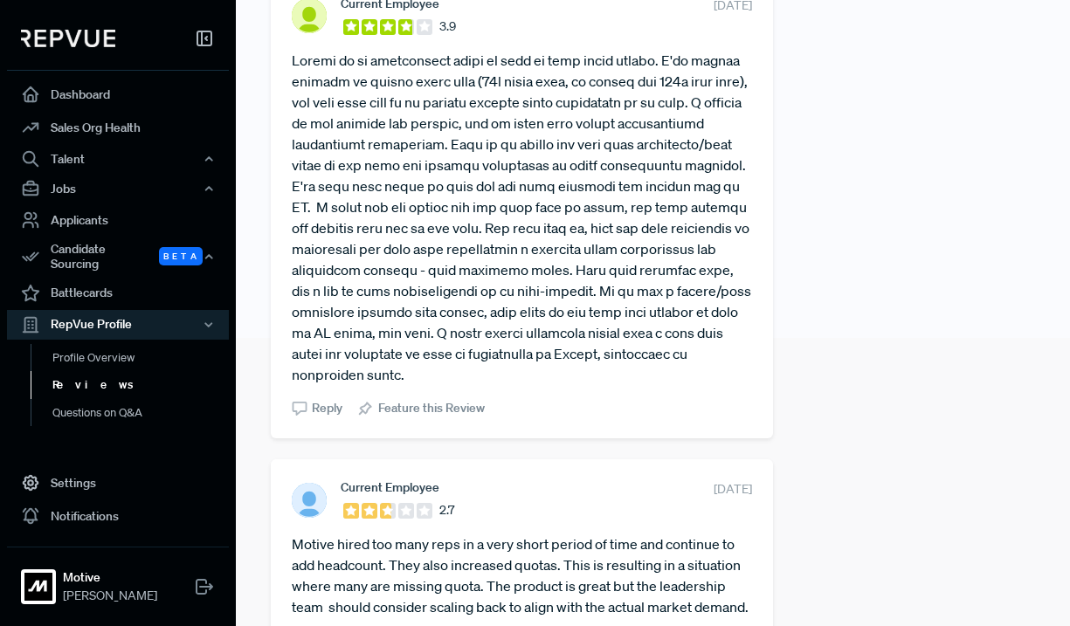  I want to click on span: 2.7, so click(446, 510).